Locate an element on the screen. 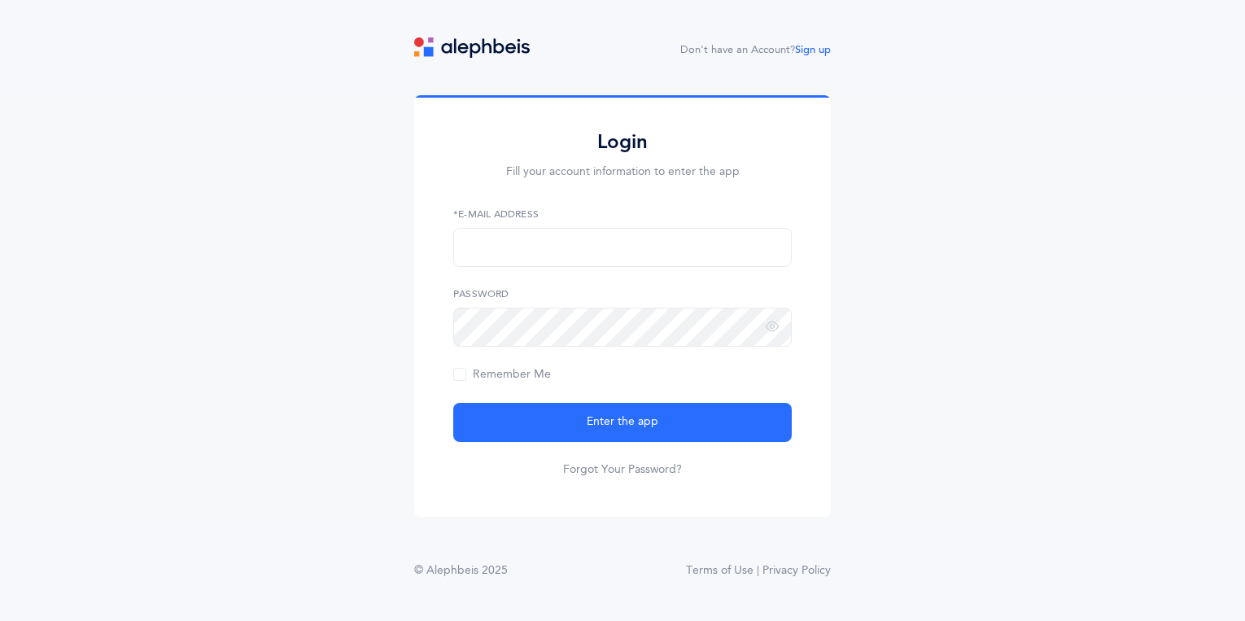  h2: Login is located at coordinates (623, 142).